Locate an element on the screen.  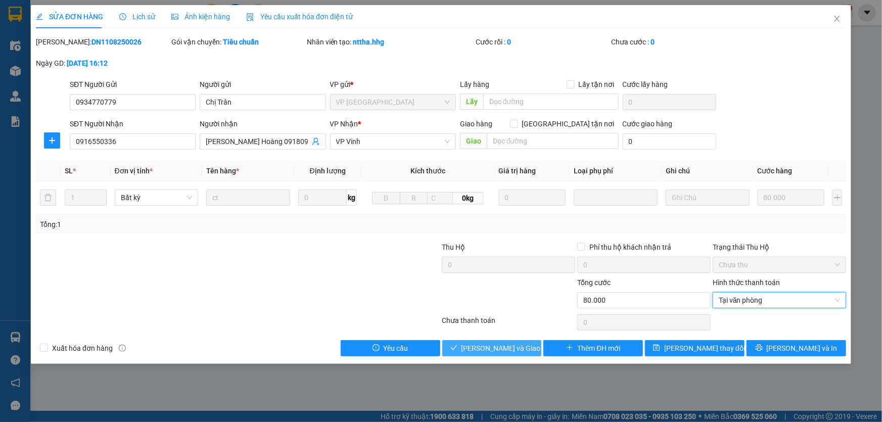
span: Tên hàng is located at coordinates (222, 171).